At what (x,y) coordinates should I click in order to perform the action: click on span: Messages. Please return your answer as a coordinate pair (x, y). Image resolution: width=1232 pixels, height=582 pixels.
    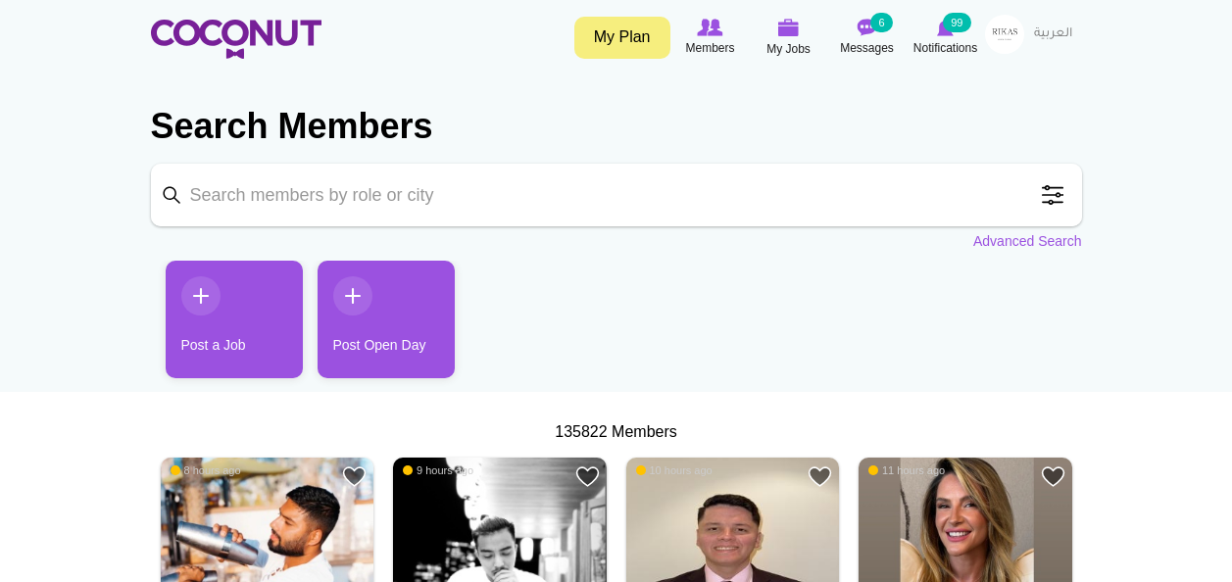
    Looking at the image, I should click on (866, 48).